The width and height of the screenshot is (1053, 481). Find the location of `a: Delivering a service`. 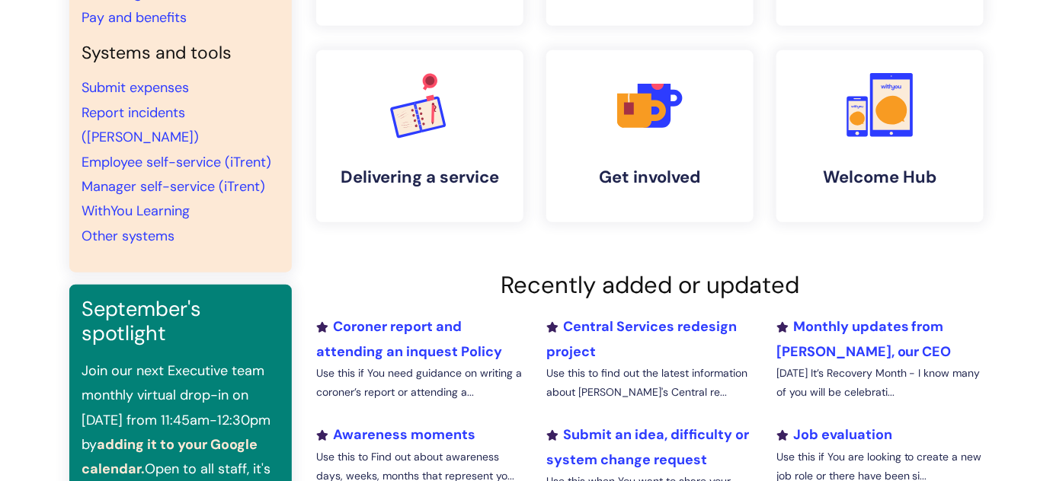

a: Delivering a service is located at coordinates (420, 136).